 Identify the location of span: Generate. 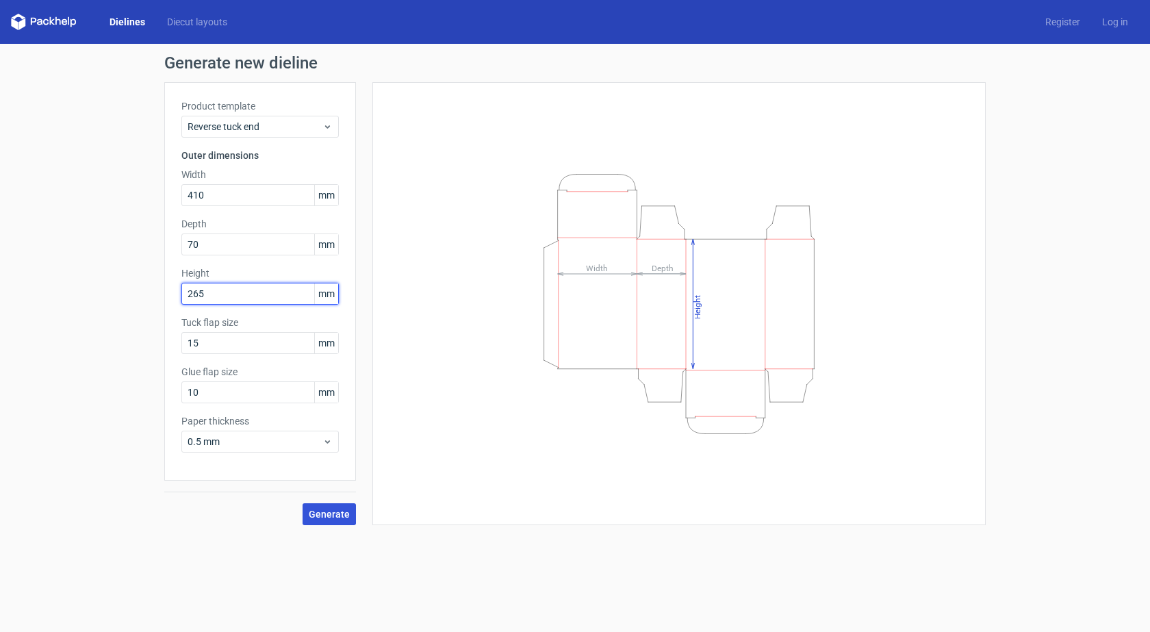
(329, 514).